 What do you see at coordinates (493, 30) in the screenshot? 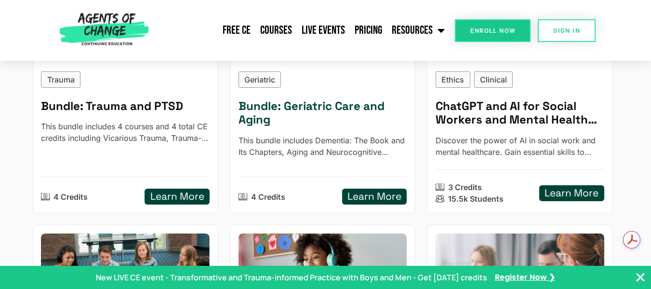
I see `span: Enroll Now` at bounding box center [493, 30].